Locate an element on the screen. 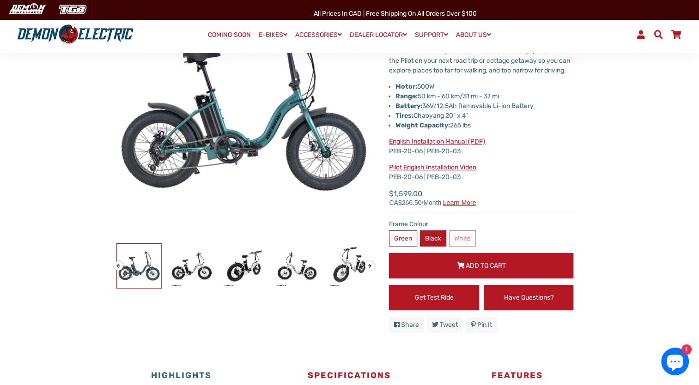 The height and width of the screenshot is (385, 699). inbox-online-store-chat: Shopify online store chat is located at coordinates (675, 363).